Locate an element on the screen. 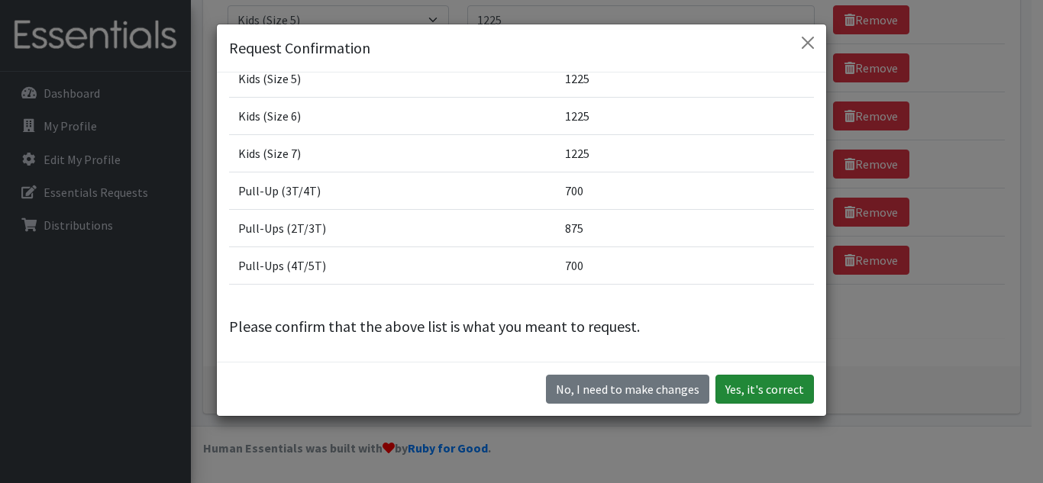  td: Kids (Size 7) is located at coordinates (393, 153).